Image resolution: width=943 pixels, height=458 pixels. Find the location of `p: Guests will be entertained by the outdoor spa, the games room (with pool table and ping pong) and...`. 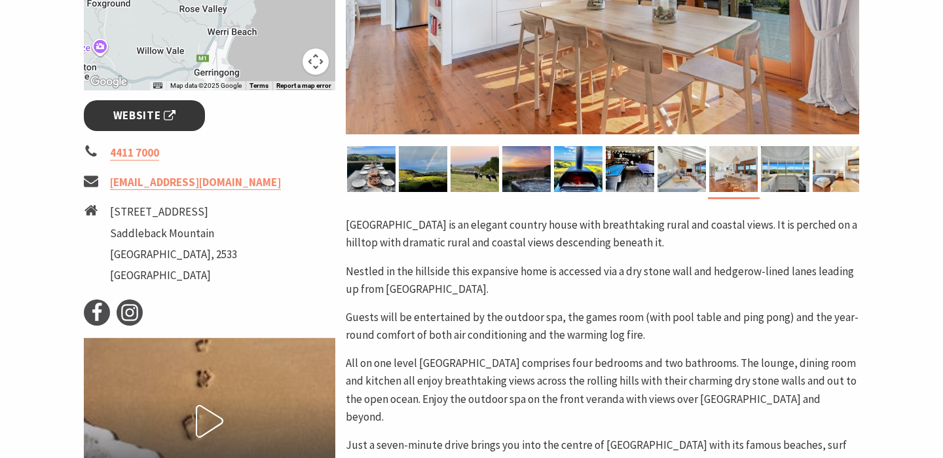

p: Guests will be entertained by the outdoor spa, the games room (with pool table and ping pong) and... is located at coordinates (602, 326).